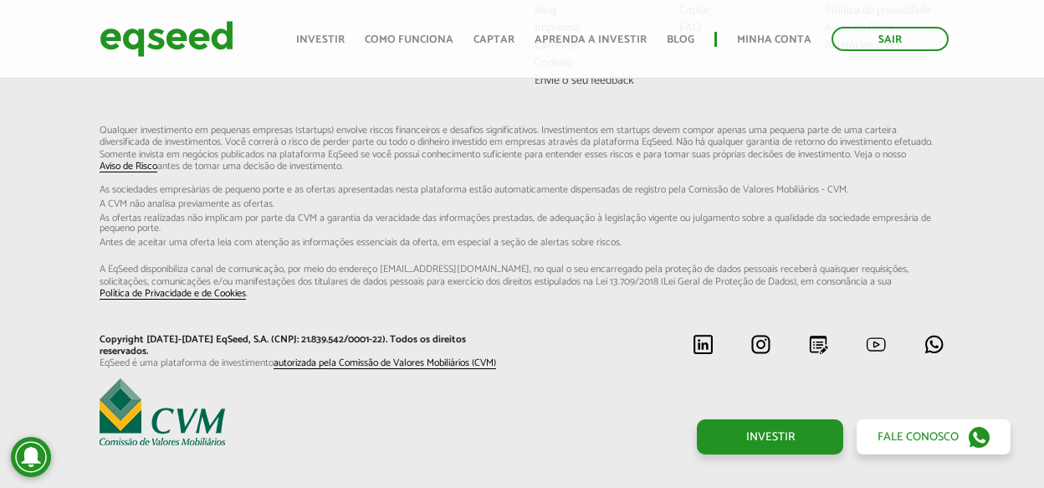 The image size is (1044, 488). Describe the element at coordinates (166, 38) in the screenshot. I see `img: EqSeed` at that location.